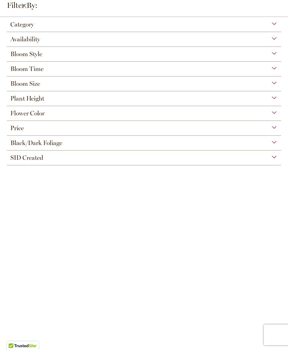 The height and width of the screenshot is (350, 288). I want to click on span: Price, so click(17, 128).